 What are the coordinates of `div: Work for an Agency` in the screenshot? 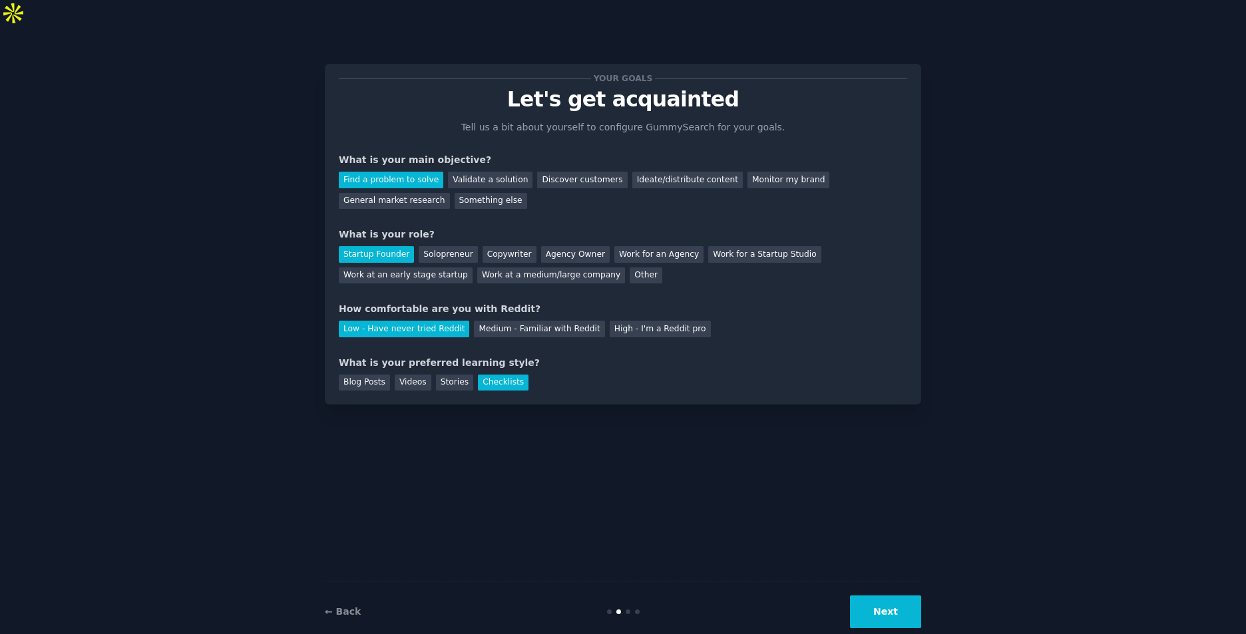 It's located at (659, 254).